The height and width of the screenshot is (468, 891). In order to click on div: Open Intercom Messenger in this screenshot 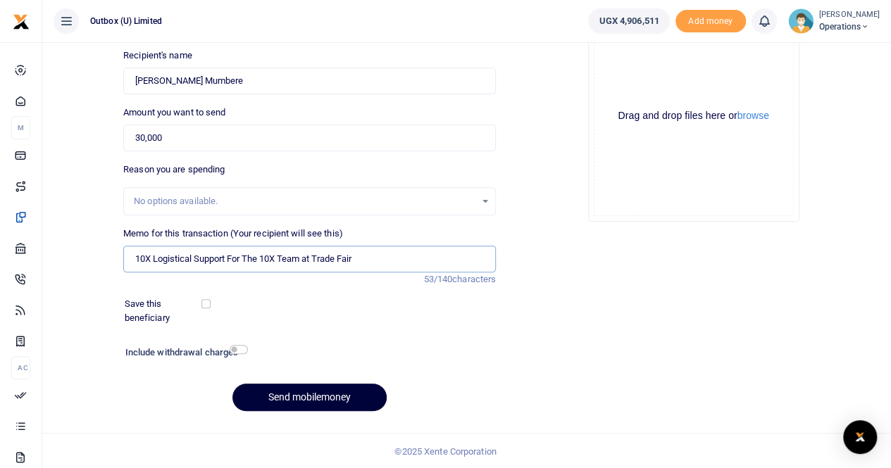, I will do `click(860, 437)`.